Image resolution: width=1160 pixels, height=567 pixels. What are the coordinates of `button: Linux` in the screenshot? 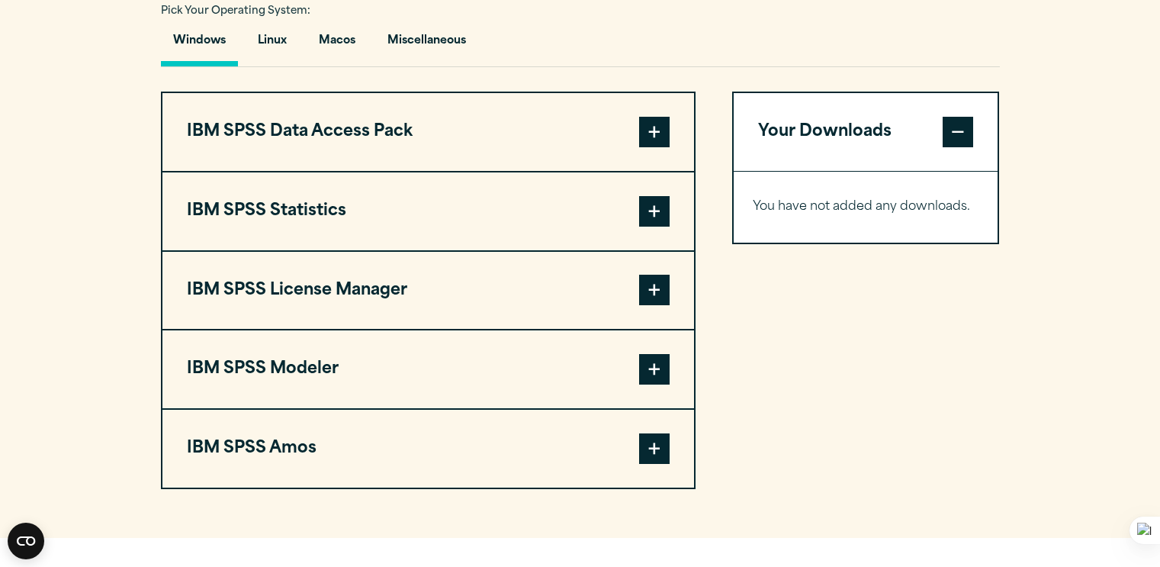 It's located at (272, 44).